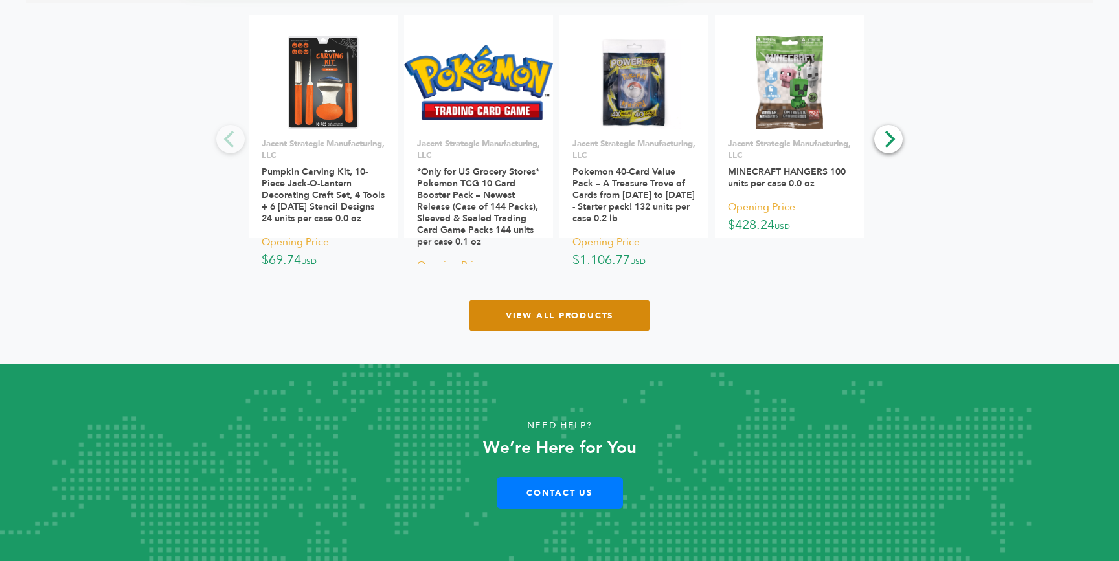 This screenshot has width=1119, height=561. What do you see at coordinates (559, 315) in the screenshot?
I see `a: View All Products` at bounding box center [559, 315].